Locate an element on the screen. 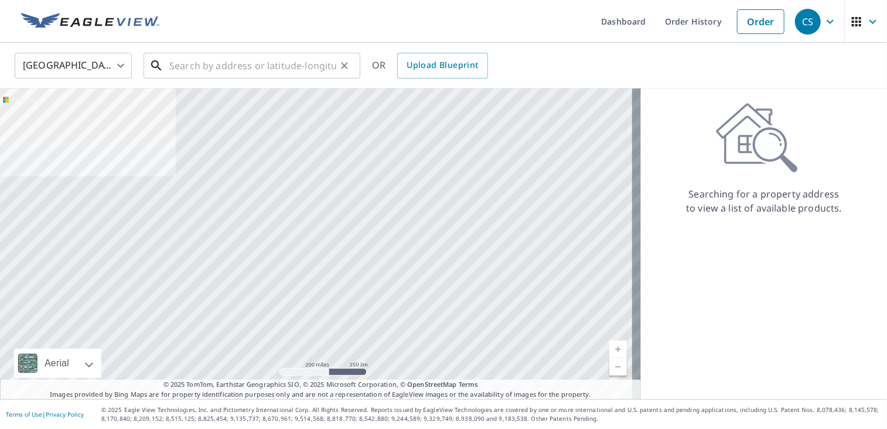 This screenshot has width=887, height=429. a: Current Level 5, Zoom In is located at coordinates (618, 349).